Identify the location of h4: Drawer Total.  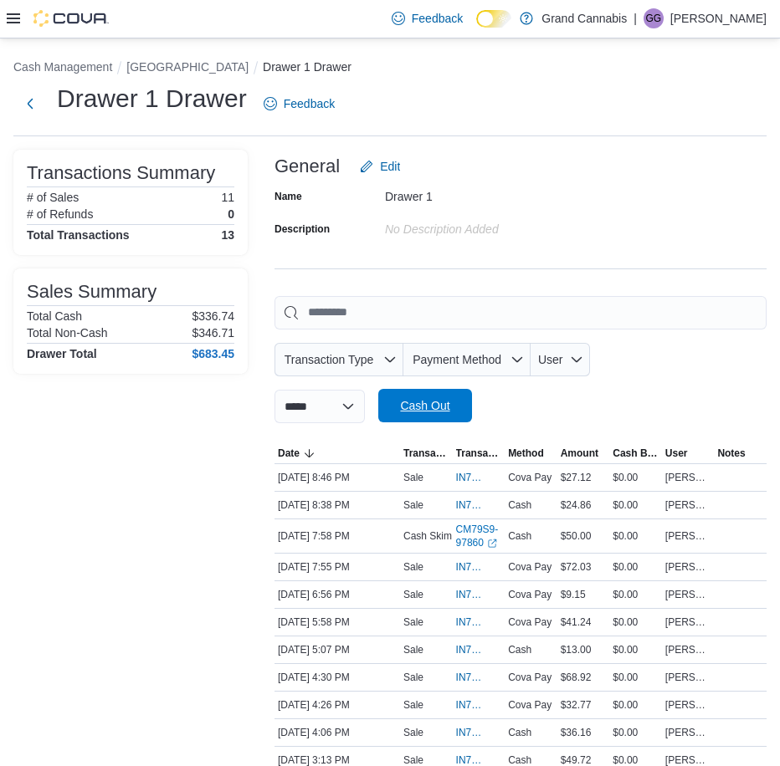
(62, 354).